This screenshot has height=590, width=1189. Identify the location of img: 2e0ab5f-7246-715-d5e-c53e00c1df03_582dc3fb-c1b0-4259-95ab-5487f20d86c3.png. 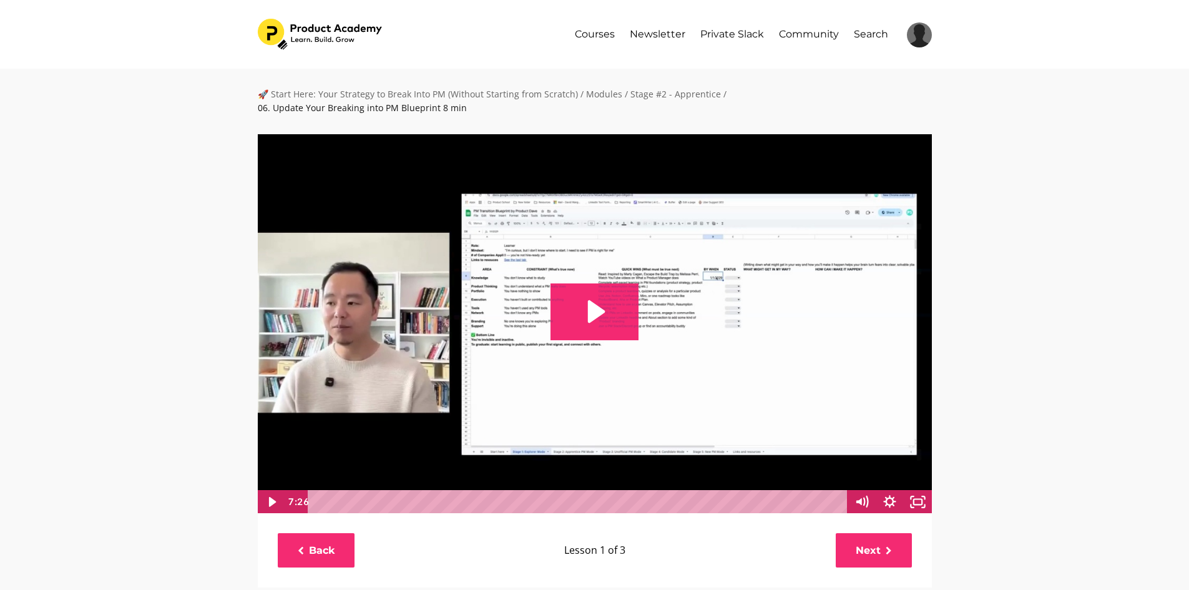
(321, 34).